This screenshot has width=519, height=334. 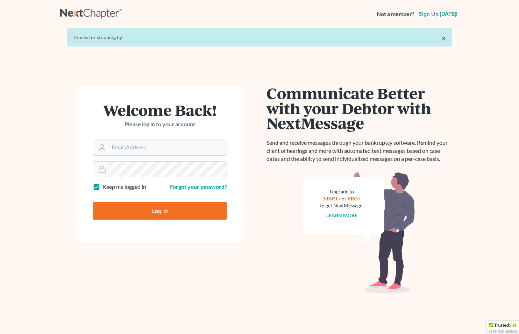 What do you see at coordinates (396, 14) in the screenshot?
I see `strong: Not a member?` at bounding box center [396, 14].